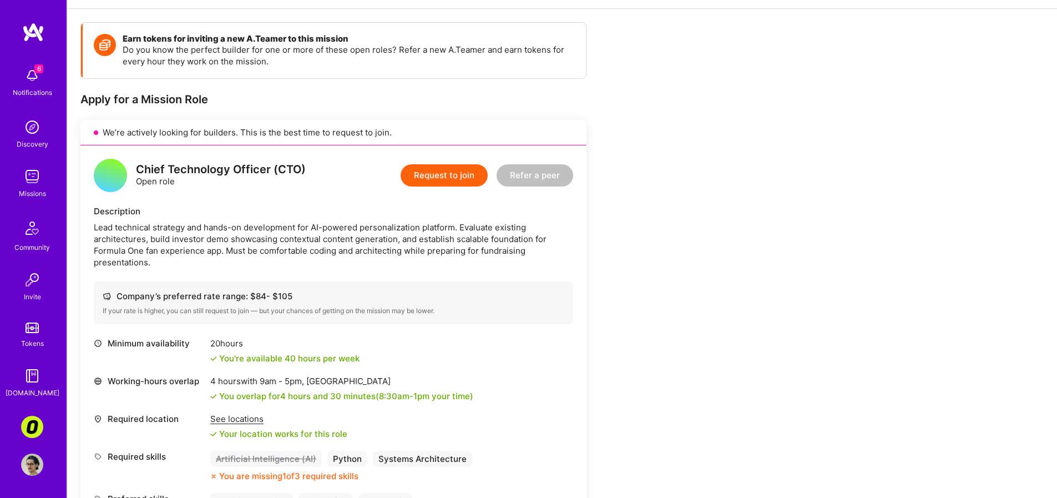  What do you see at coordinates (98, 381) in the screenshot?
I see `i: icon World` at bounding box center [98, 381].